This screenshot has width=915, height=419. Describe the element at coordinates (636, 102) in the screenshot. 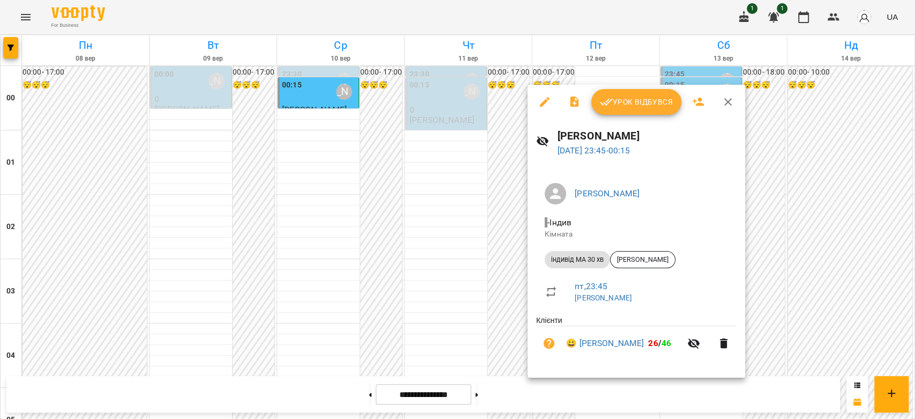

I see `span: Урок відбувся` at that location.